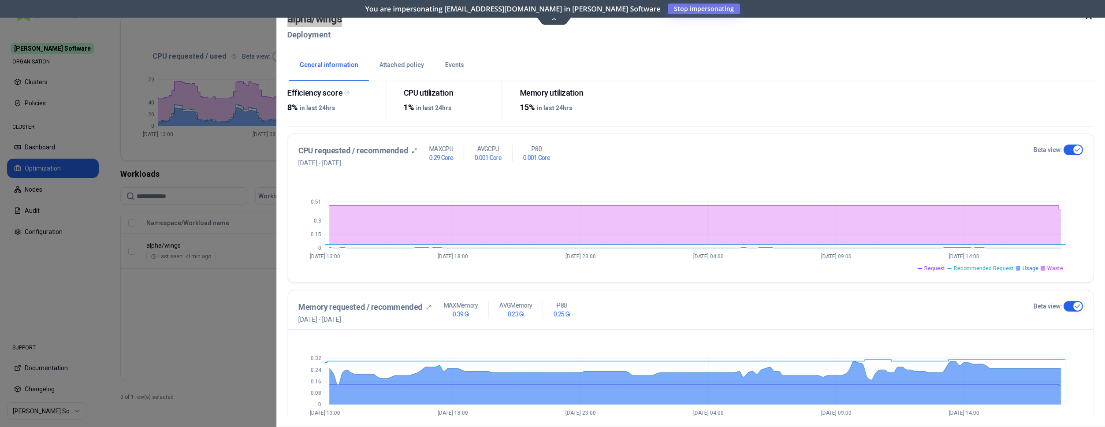 Image resolution: width=1105 pixels, height=427 pixels. What do you see at coordinates (934, 268) in the screenshot?
I see `span: Request` at bounding box center [934, 268].